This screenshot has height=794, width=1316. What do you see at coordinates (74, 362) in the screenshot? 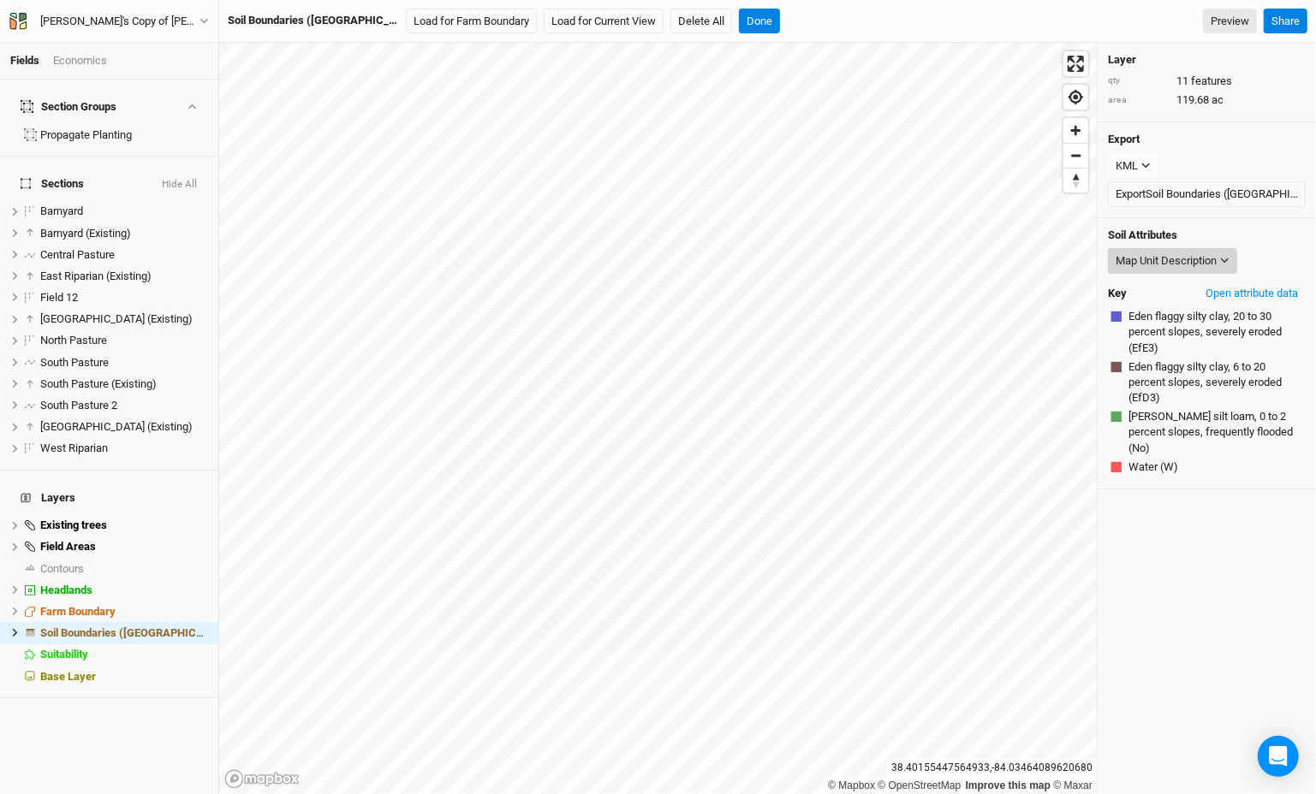
I see `span: South Pasture` at bounding box center [74, 362].